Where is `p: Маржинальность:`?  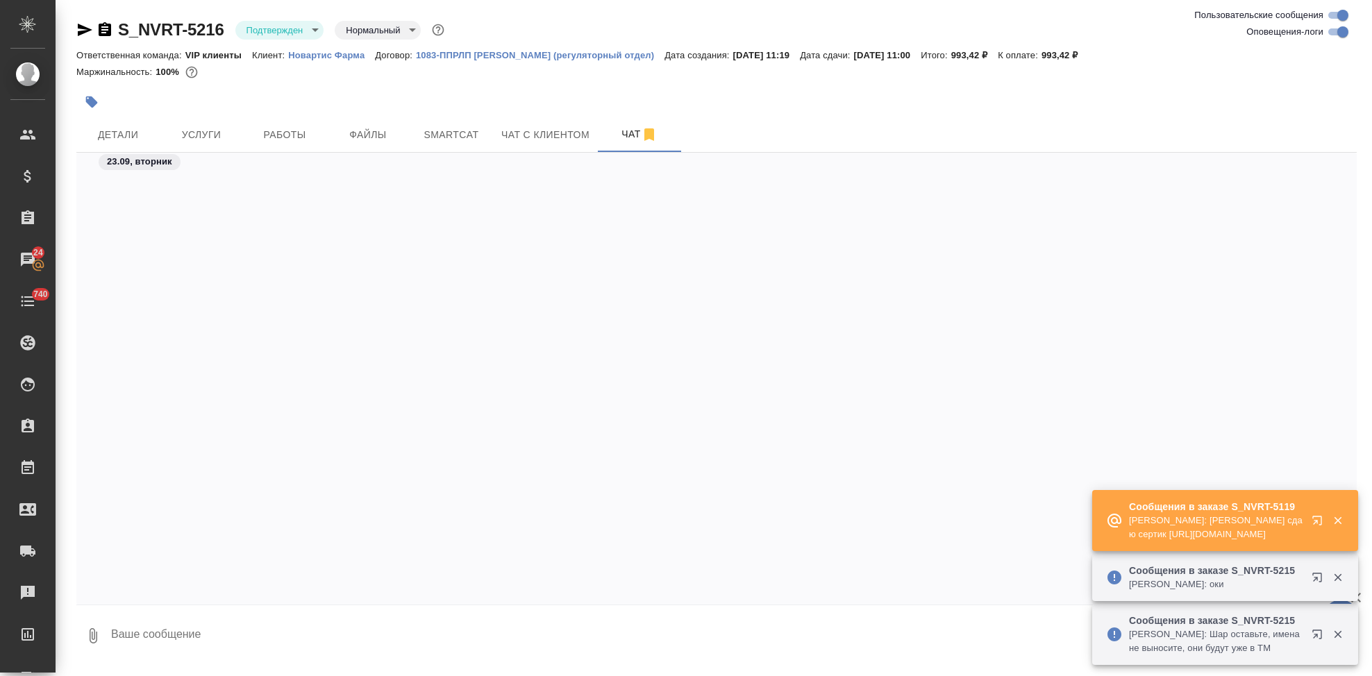
p: Маржинальность: is located at coordinates (116, 72).